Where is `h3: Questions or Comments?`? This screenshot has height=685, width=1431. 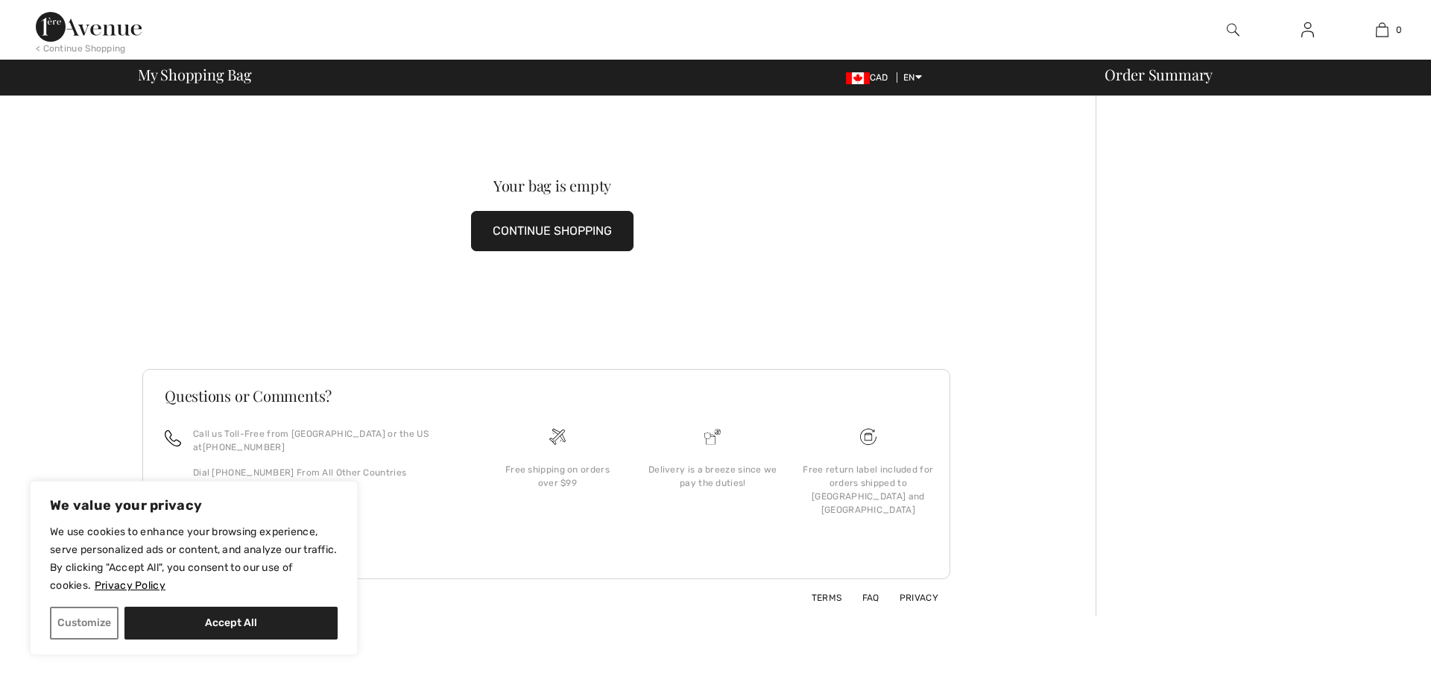 h3: Questions or Comments? is located at coordinates (546, 396).